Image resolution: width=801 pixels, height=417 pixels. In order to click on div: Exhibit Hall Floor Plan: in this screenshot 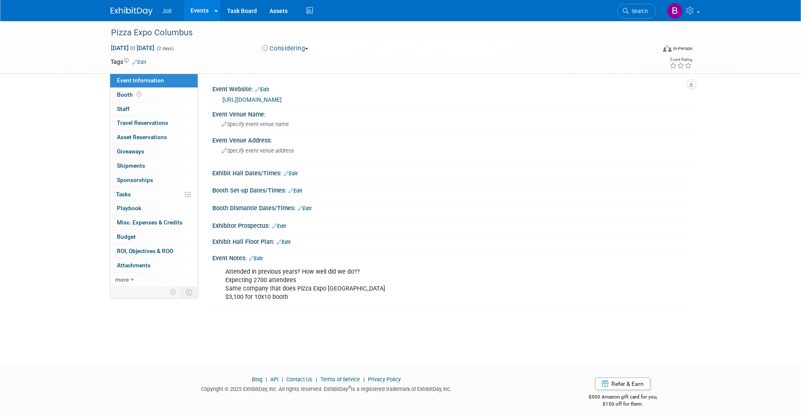, I will do `click(452, 241)`.